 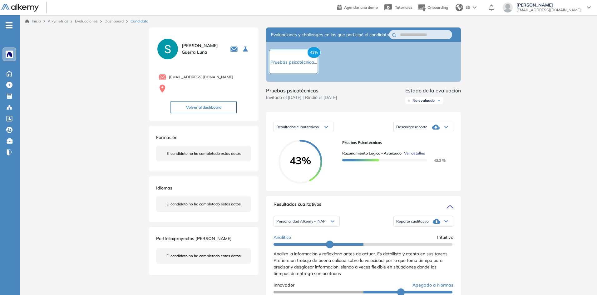 What do you see at coordinates (297, 206) in the screenshot?
I see `span: Resultados cualitativos` at bounding box center [297, 206].